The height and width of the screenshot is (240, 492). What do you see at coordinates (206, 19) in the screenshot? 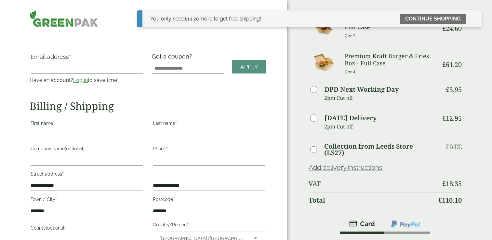
I see `div: You only need more to get free shipping!` at bounding box center [206, 19].